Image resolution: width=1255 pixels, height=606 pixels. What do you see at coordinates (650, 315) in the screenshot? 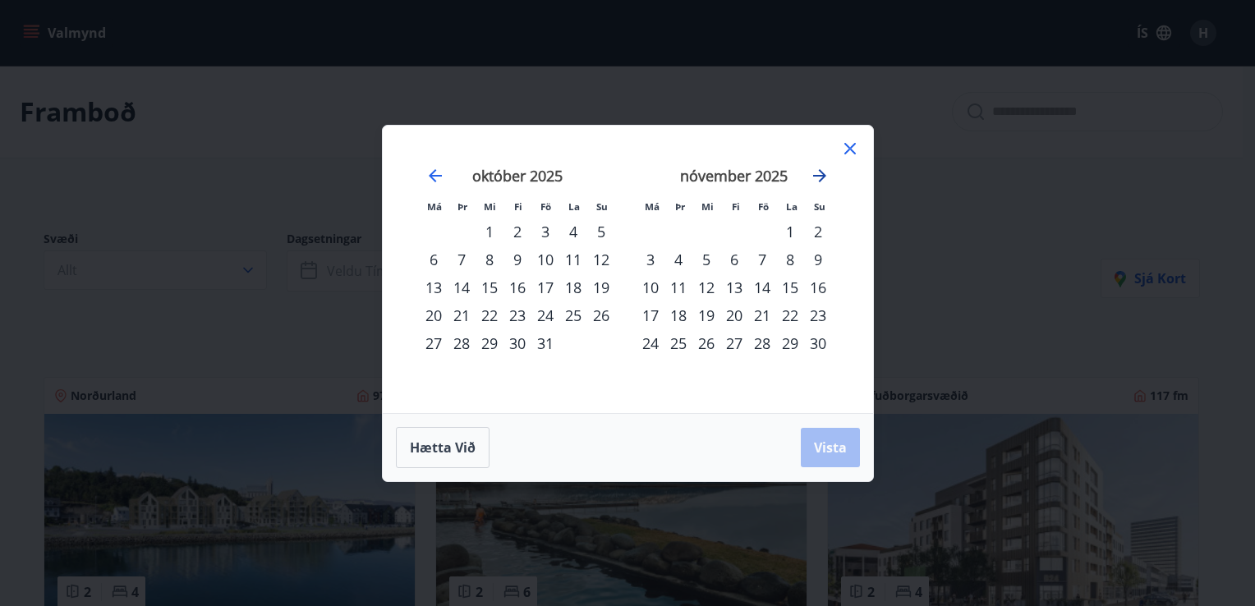
I see `td: Choose mánudagur, 17. nóvember 2025 as your check-in date. It’s available.` at bounding box center [650, 315].